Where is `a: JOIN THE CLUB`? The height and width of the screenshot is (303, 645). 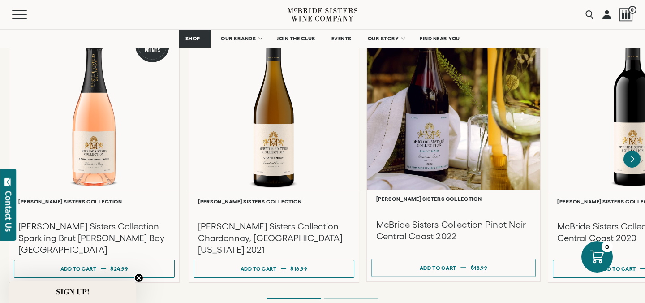 a: JOIN THE CLUB is located at coordinates (296, 38).